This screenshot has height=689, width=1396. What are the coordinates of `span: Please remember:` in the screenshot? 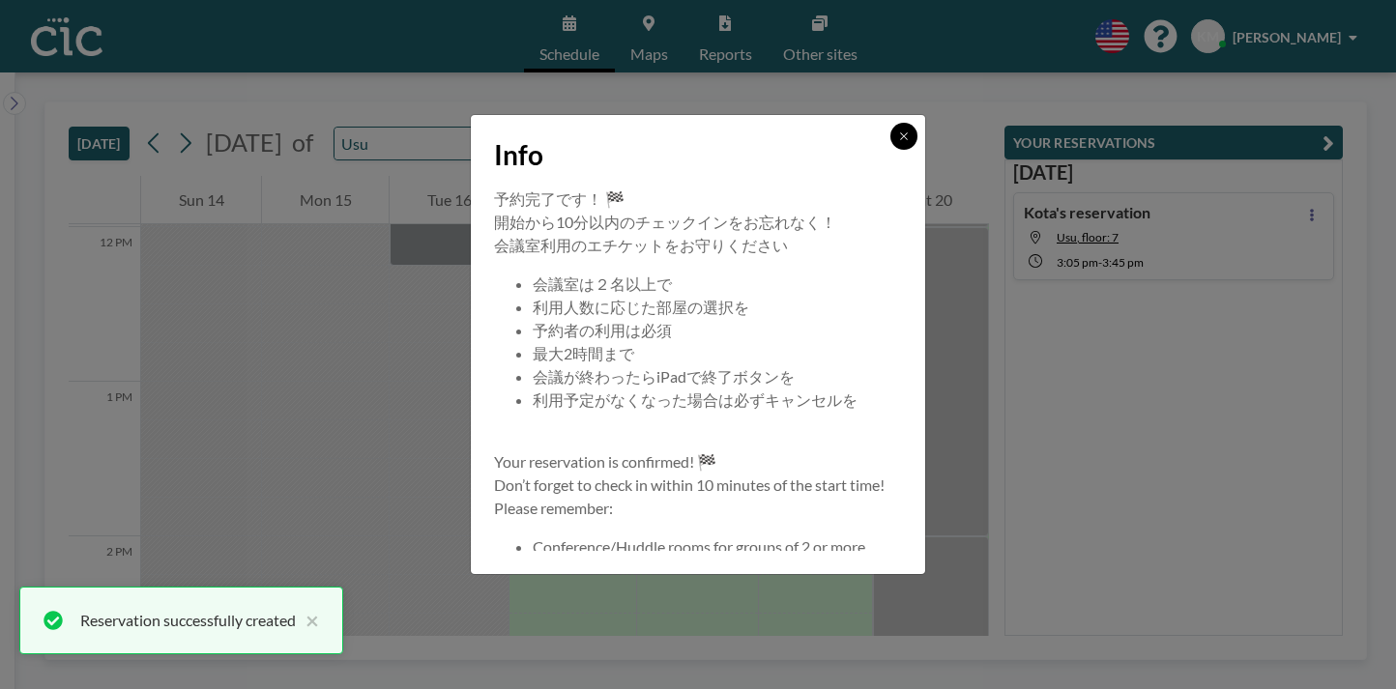 It's located at (553, 507).